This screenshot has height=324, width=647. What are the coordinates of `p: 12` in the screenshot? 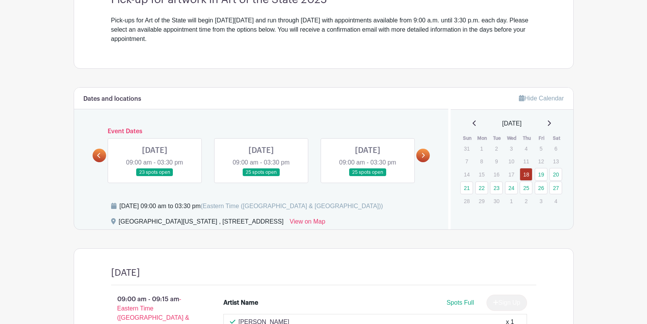 It's located at (541, 161).